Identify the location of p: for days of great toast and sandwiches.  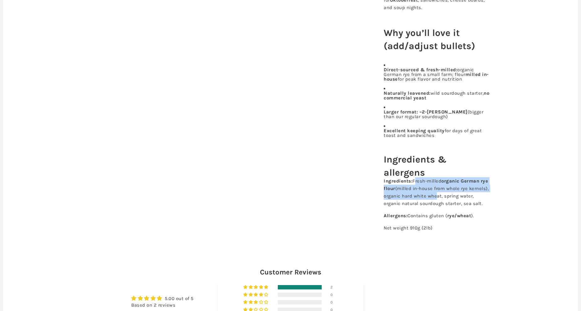
(437, 133).